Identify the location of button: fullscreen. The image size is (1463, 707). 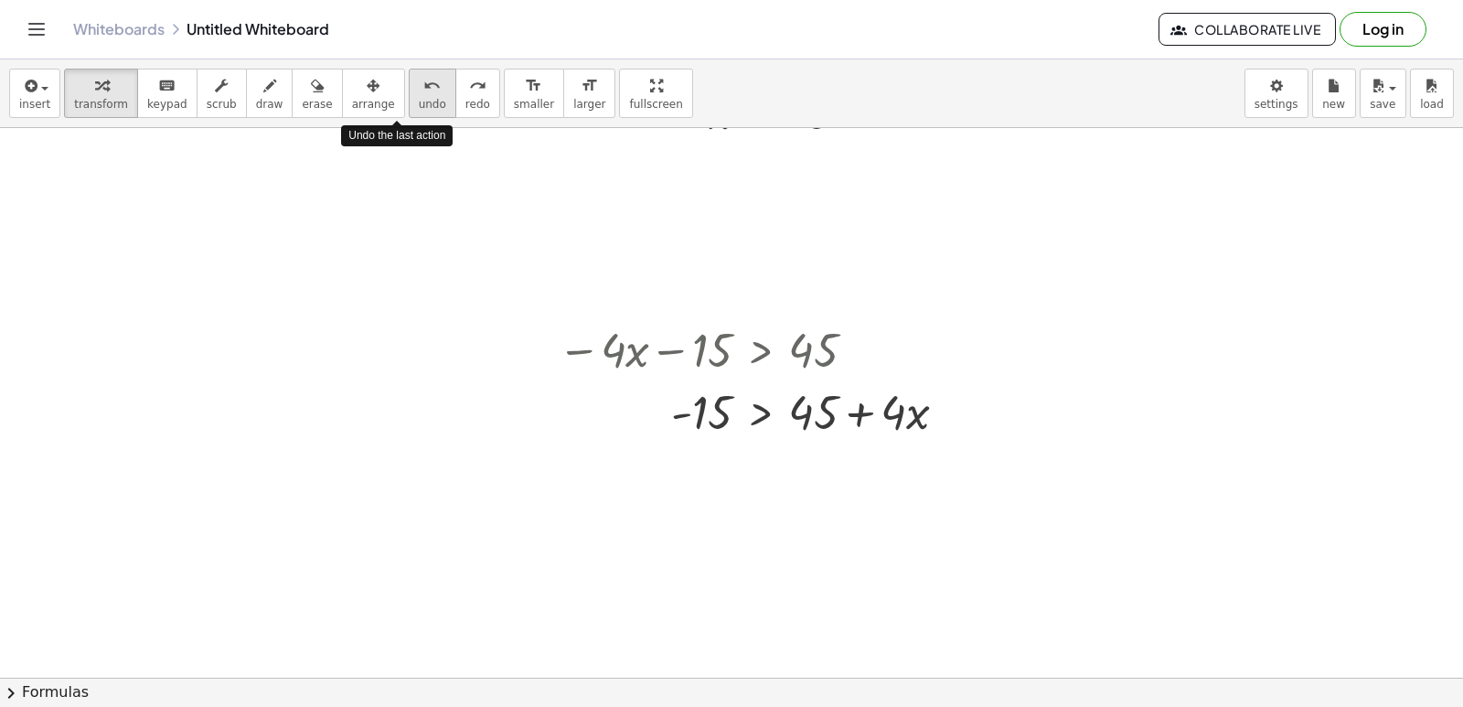
(655, 93).